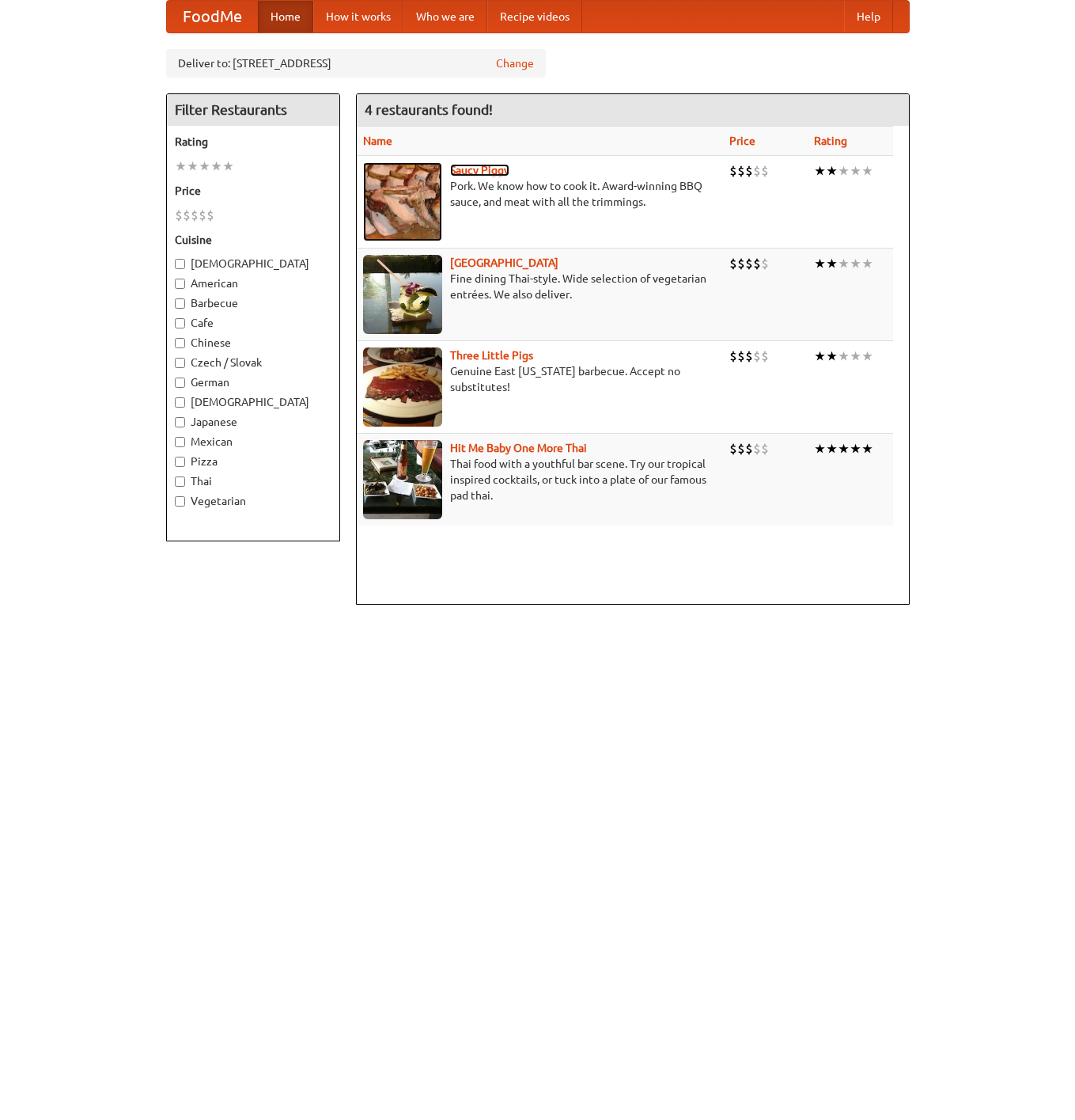 The height and width of the screenshot is (1120, 1075). Describe the element at coordinates (830, 141) in the screenshot. I see `a: Rating` at that location.